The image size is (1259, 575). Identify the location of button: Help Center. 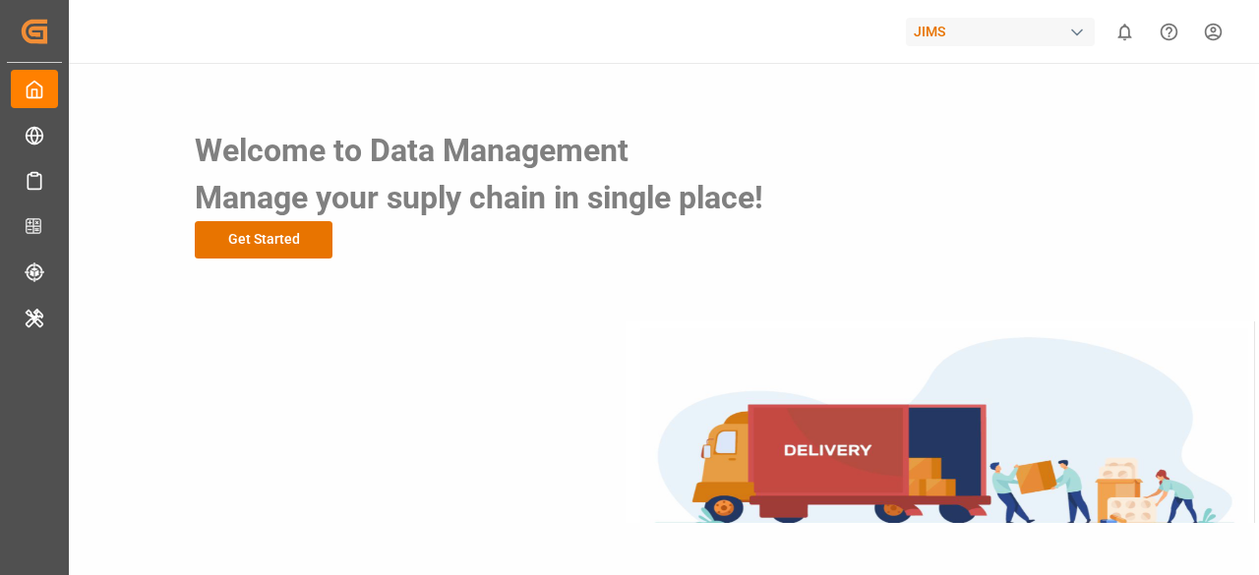
(1168, 31).